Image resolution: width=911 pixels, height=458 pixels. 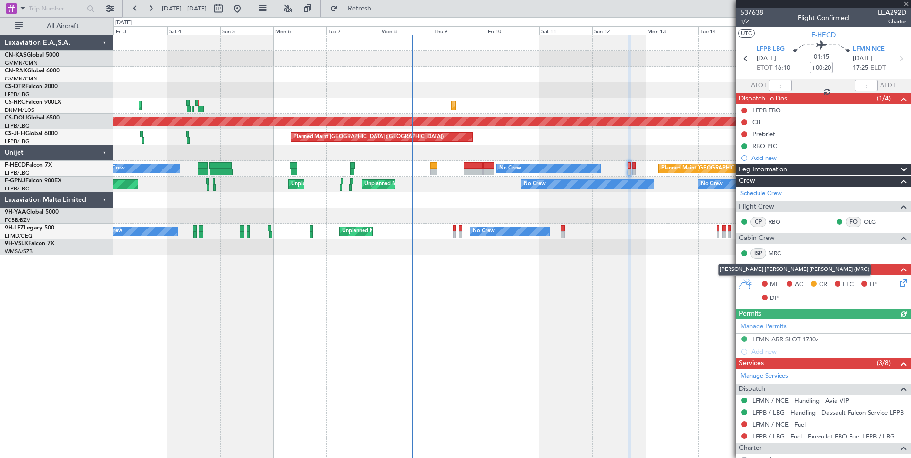 I want to click on span: Dispatch, so click(x=752, y=389).